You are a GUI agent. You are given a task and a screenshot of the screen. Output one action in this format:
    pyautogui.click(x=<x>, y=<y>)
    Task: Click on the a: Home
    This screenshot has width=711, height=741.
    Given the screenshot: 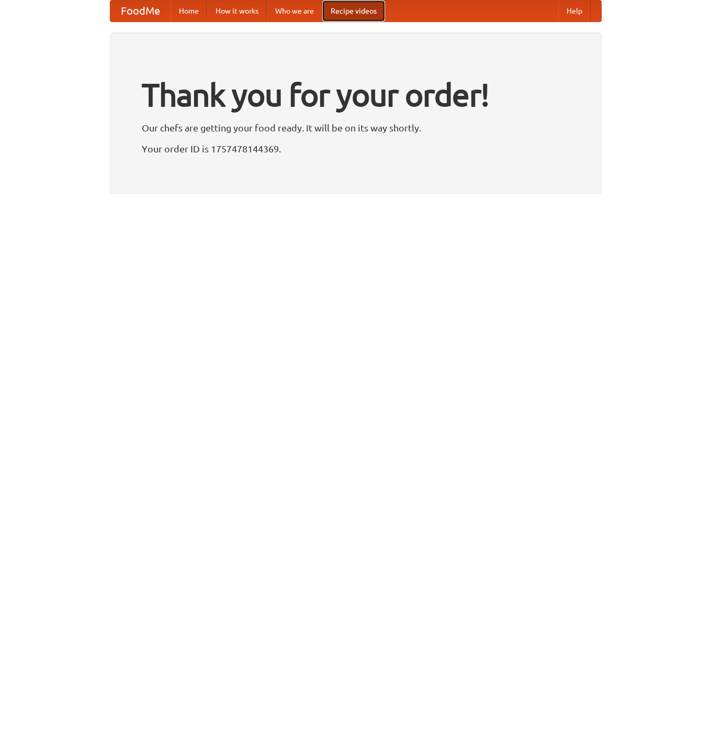 What is the action you would take?
    pyautogui.click(x=189, y=11)
    